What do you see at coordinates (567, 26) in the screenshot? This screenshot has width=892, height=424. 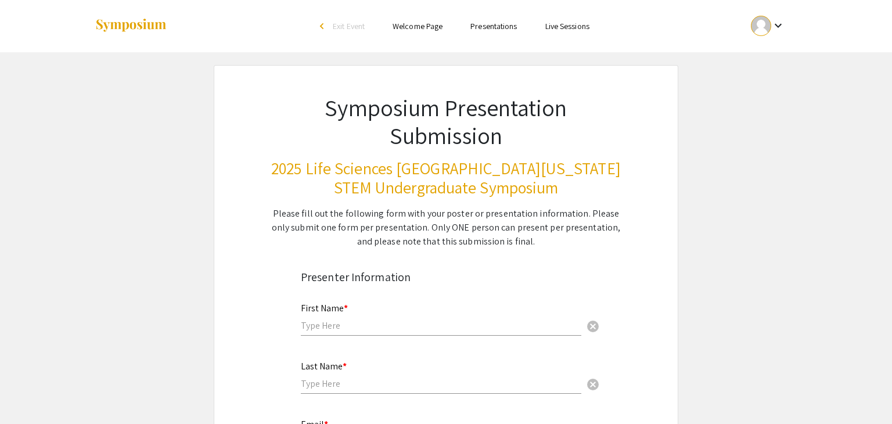 I see `a: Live Sessions` at bounding box center [567, 26].